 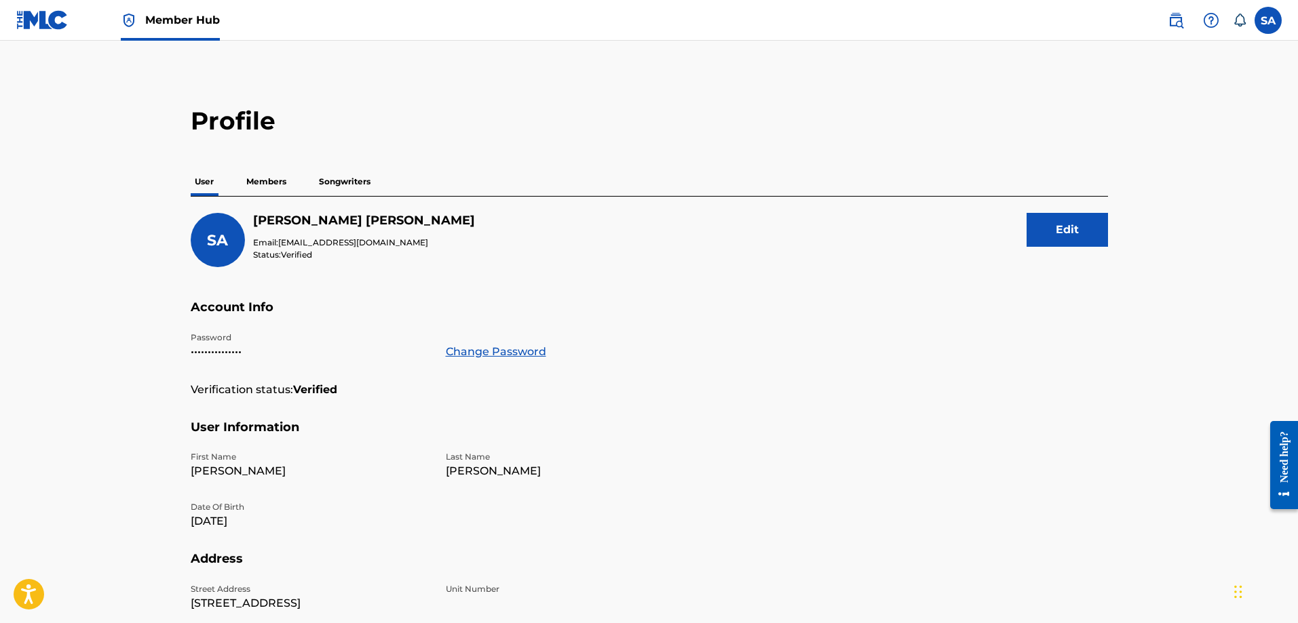 I want to click on p: Verification status:, so click(x=241, y=390).